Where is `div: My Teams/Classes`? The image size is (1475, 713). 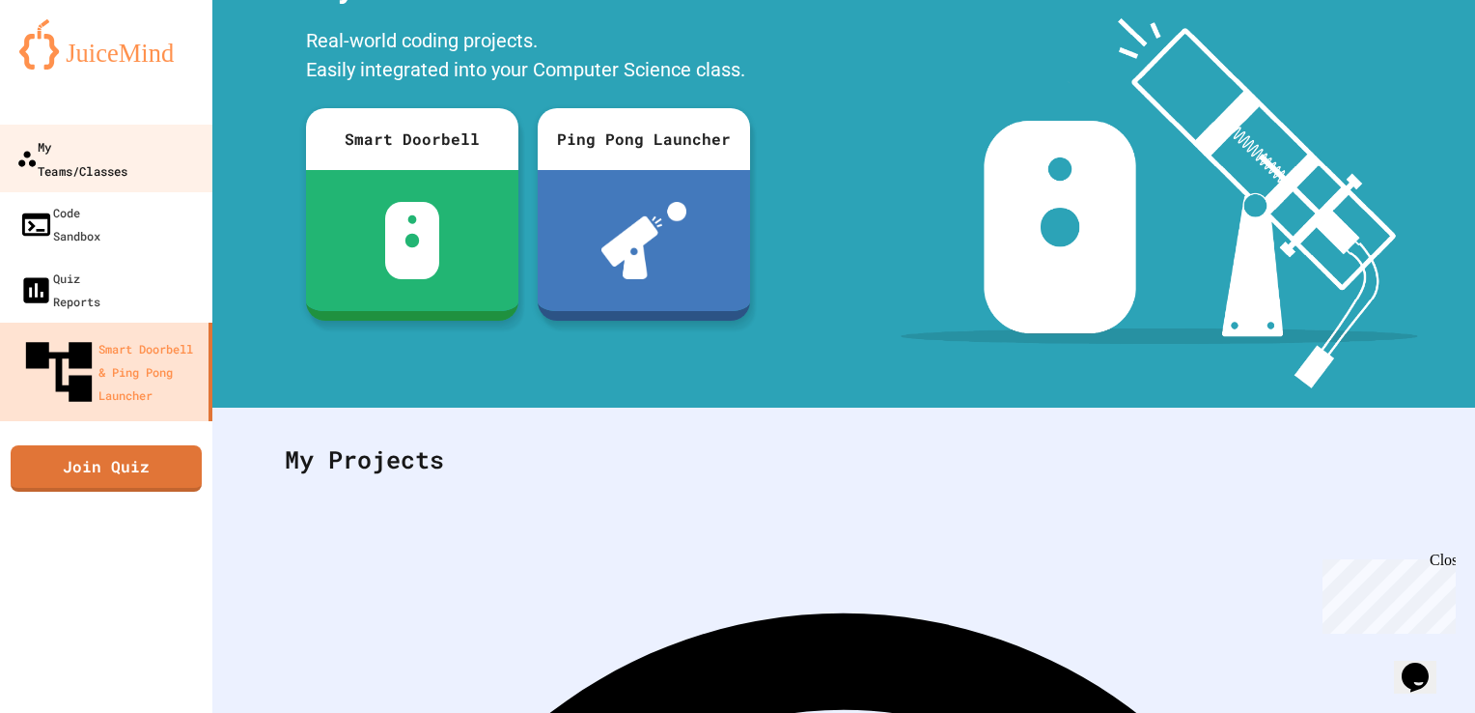
div: My Teams/Classes is located at coordinates (71, 157).